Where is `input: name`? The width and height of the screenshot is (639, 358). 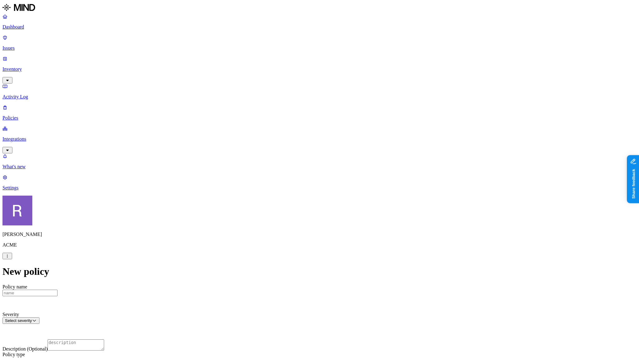
input: name is located at coordinates (30, 293).